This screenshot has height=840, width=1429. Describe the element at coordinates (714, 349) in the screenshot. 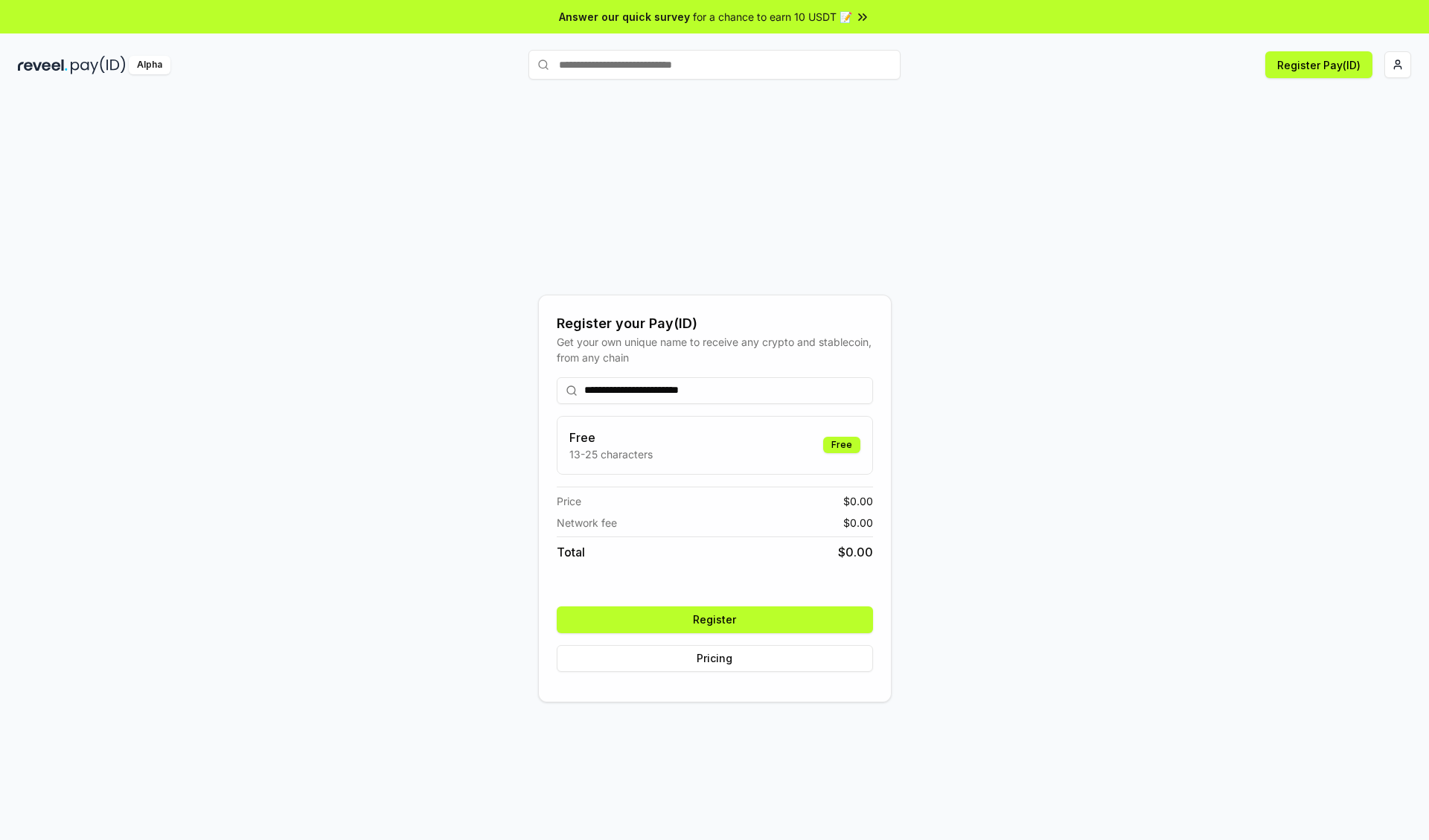

I see `div: Get your own unique name to receive any crypto and stablecoin, from any chain` at that location.